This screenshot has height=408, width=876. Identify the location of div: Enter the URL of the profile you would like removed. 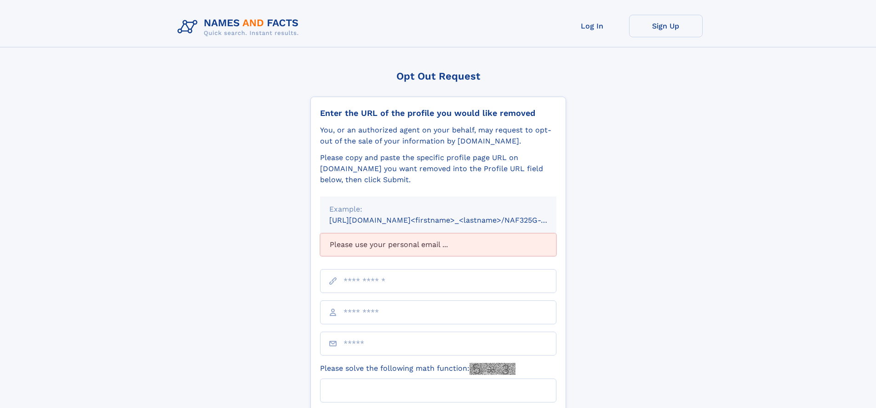
(438, 113).